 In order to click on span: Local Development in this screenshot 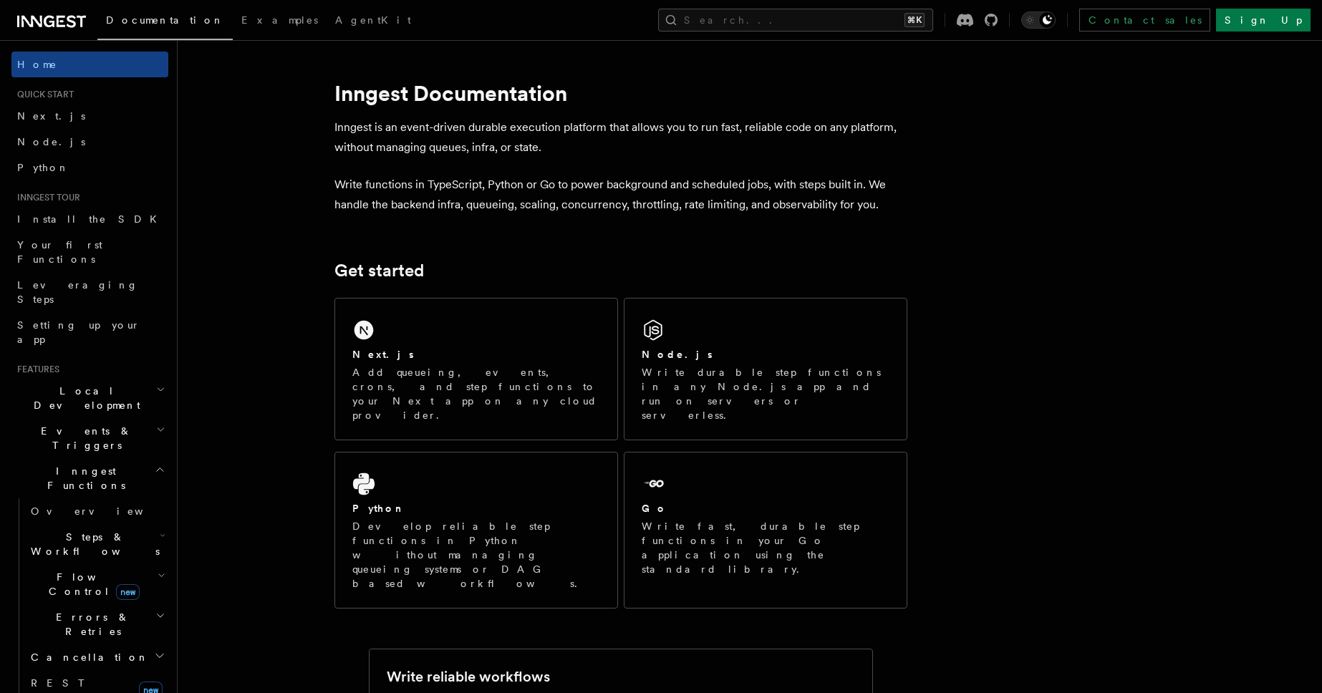, I will do `click(84, 398)`.